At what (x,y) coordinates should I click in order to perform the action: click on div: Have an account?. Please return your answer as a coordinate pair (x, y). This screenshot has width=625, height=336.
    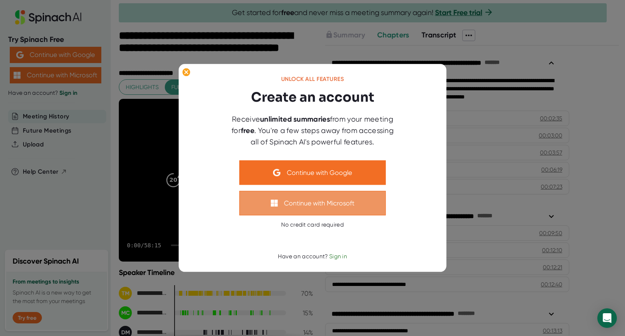
    Looking at the image, I should click on (313, 257).